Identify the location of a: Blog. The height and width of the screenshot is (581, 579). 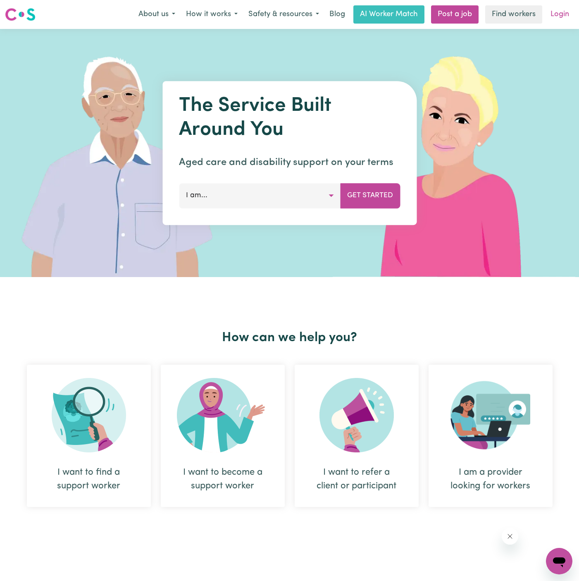
(337, 14).